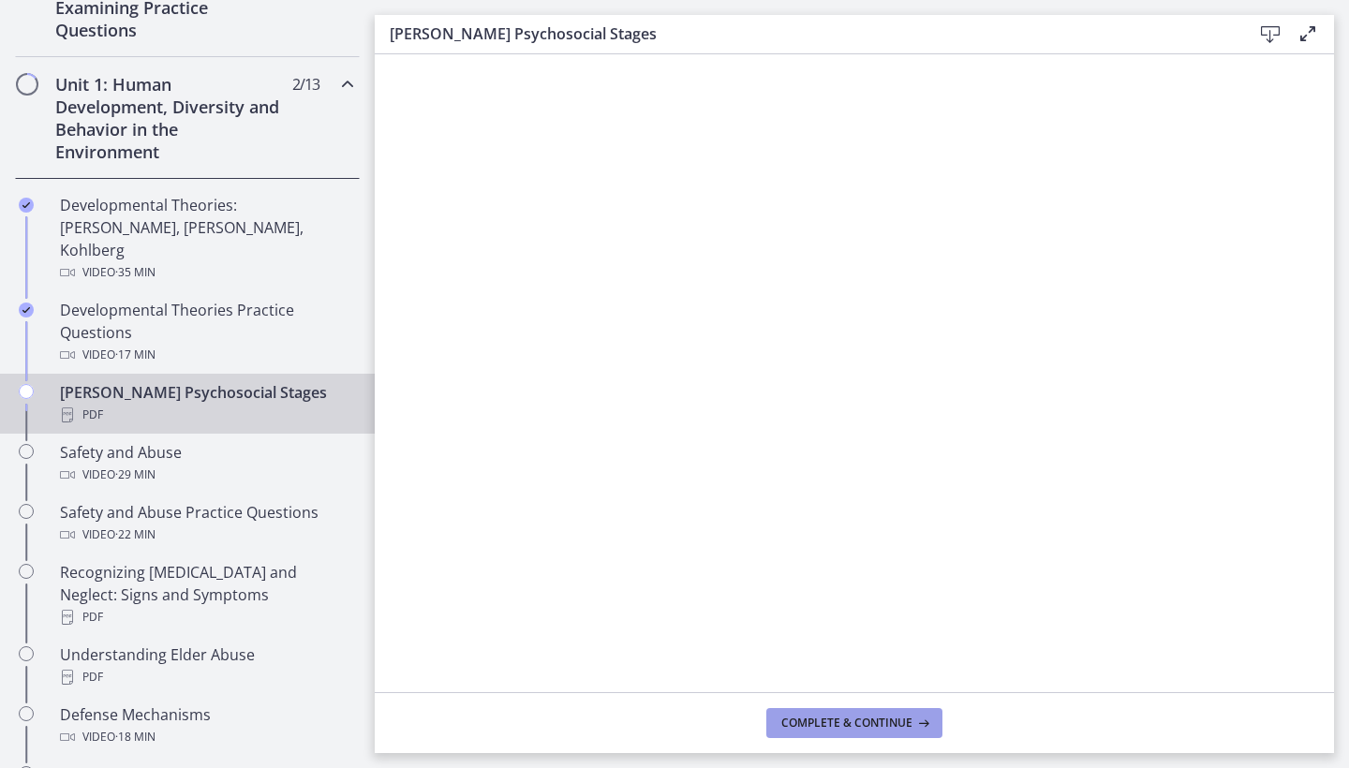 This screenshot has height=768, width=1349. Describe the element at coordinates (206, 332) in the screenshot. I see `div: Developmental Theories Practice Questions` at that location.